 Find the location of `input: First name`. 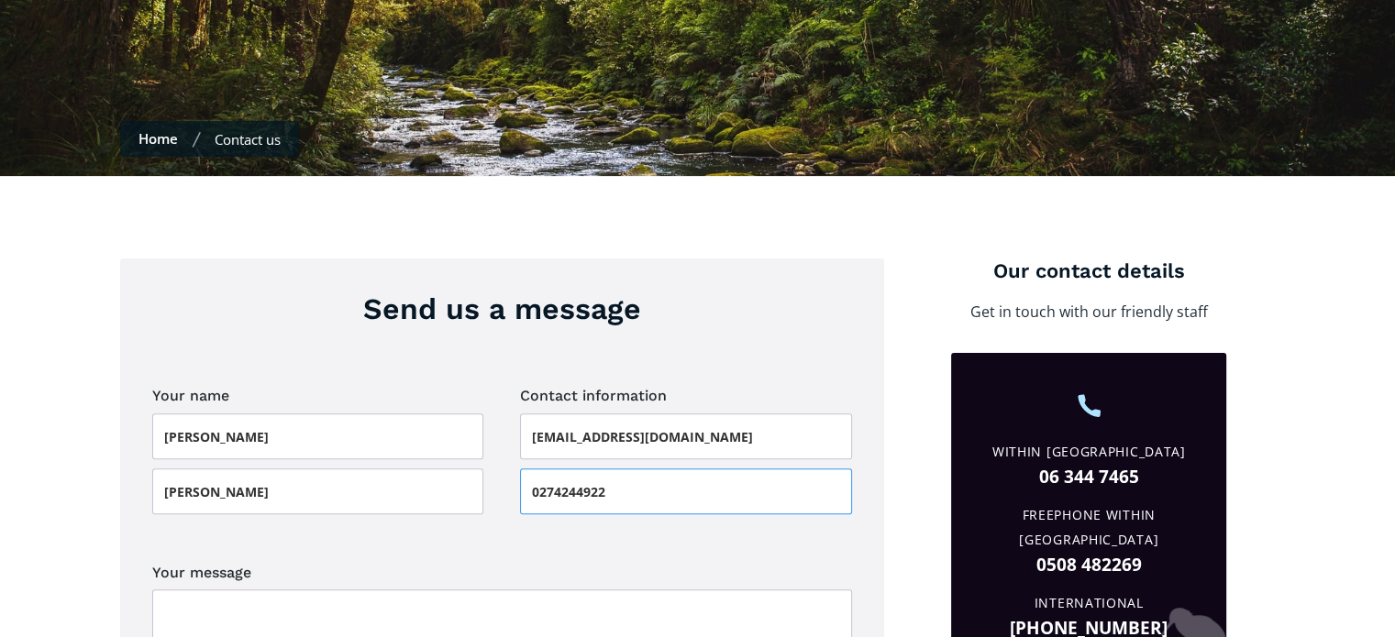

input: First name is located at coordinates (318, 437).